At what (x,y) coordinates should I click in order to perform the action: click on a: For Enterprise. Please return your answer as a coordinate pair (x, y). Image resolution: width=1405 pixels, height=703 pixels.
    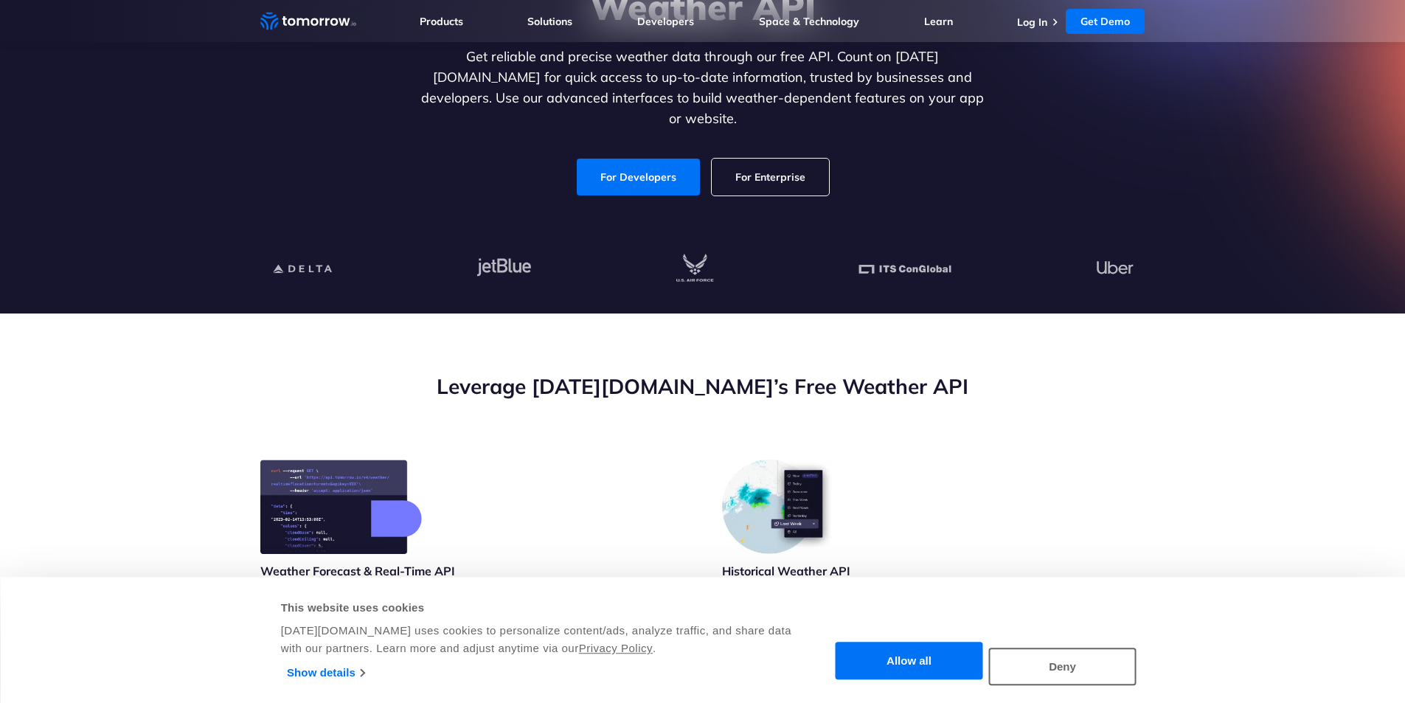
    Looking at the image, I should click on (770, 177).